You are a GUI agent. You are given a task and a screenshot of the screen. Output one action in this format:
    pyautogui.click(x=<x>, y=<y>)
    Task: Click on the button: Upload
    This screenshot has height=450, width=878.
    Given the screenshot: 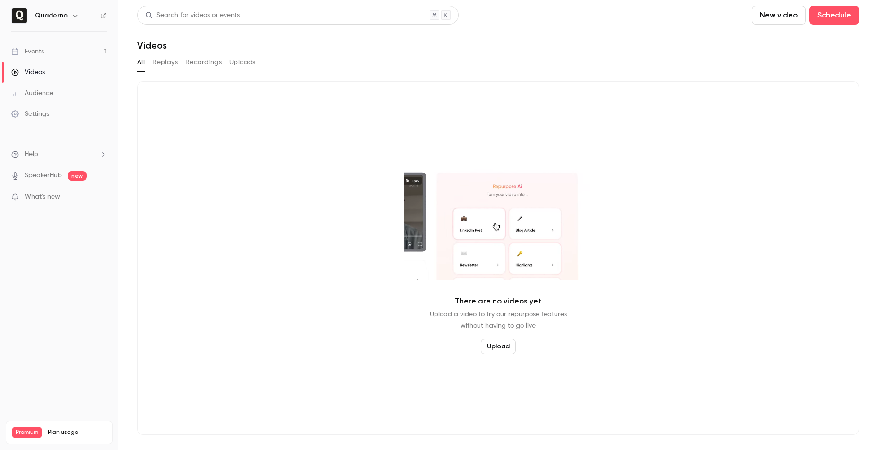 What is the action you would take?
    pyautogui.click(x=499, y=347)
    